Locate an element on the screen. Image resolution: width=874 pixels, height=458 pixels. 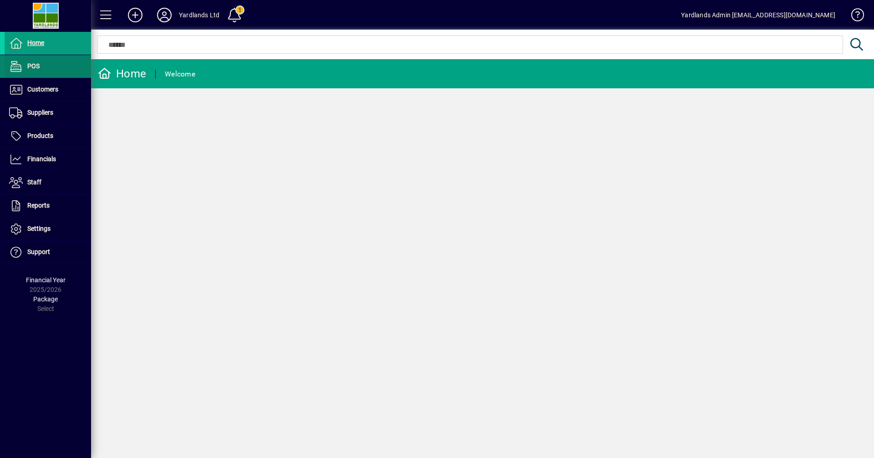
button: Profile is located at coordinates (164, 15).